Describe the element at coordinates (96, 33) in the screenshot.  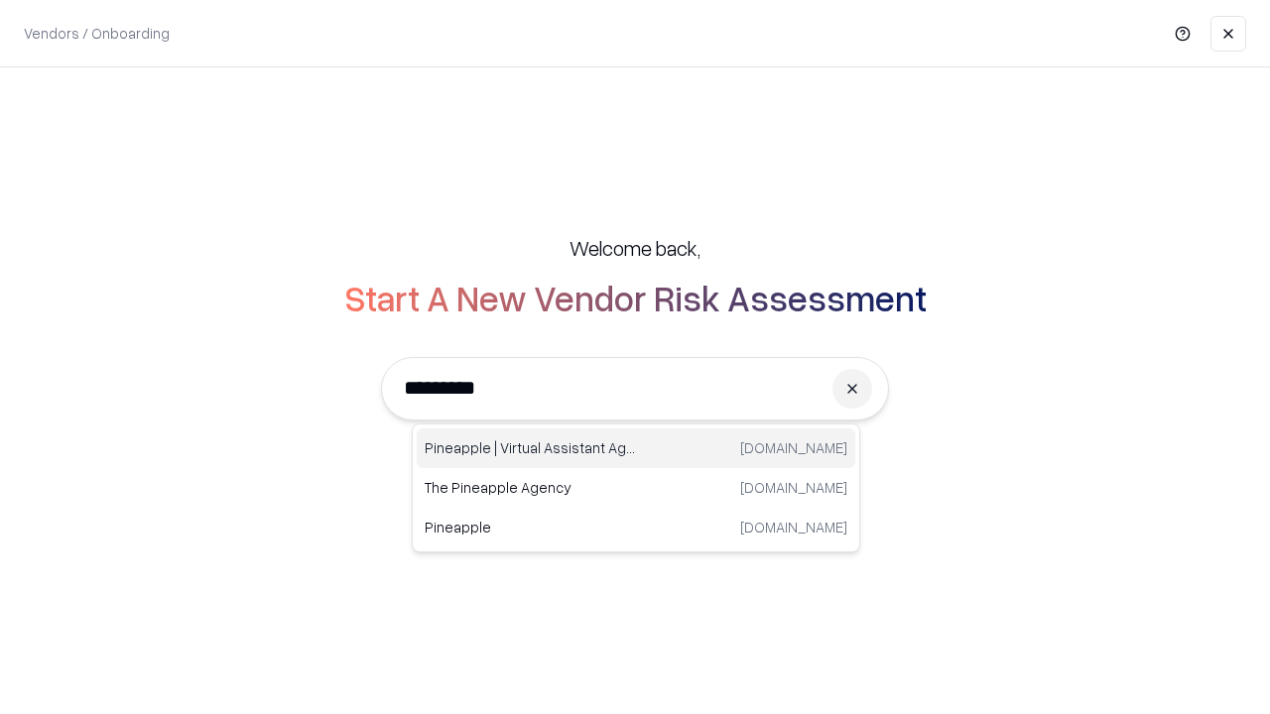
I see `p: Vendors / Onboarding` at that location.